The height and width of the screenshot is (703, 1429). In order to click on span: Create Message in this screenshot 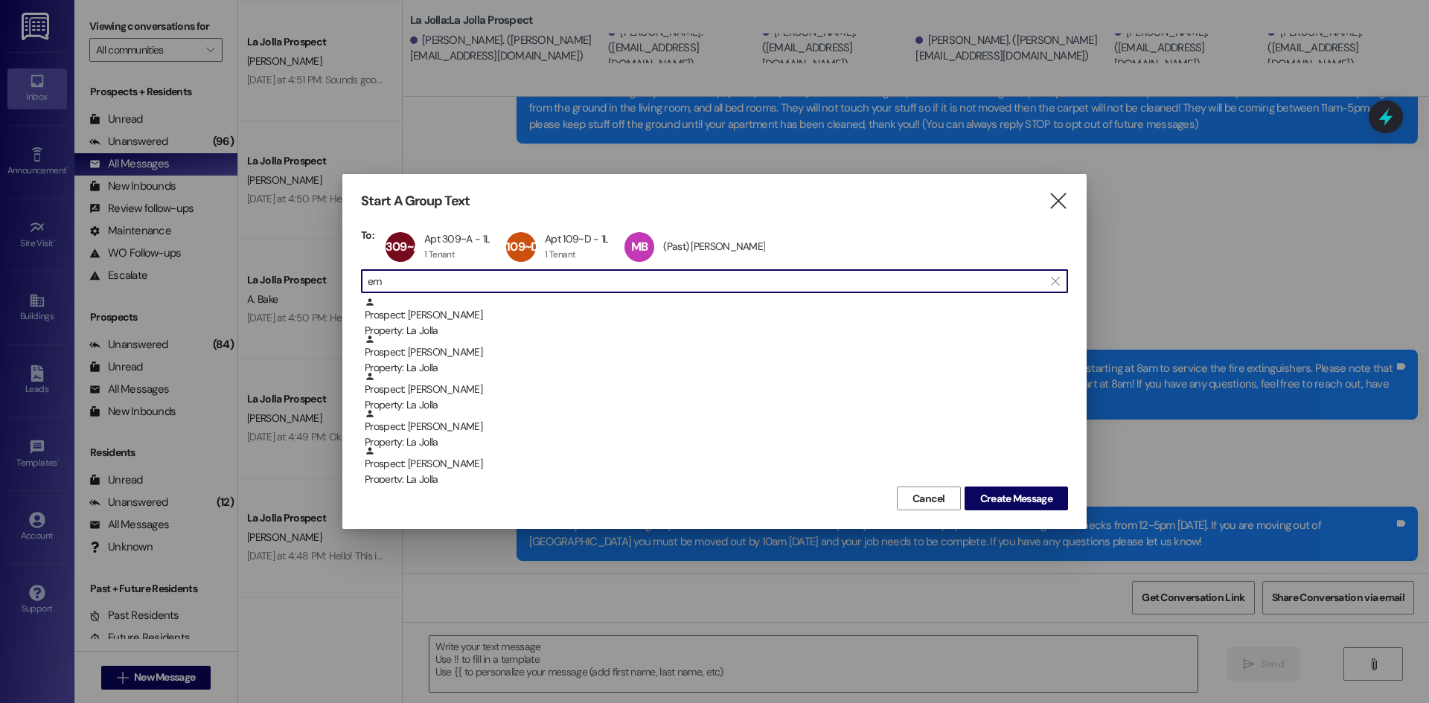, I will do `click(1016, 499)`.